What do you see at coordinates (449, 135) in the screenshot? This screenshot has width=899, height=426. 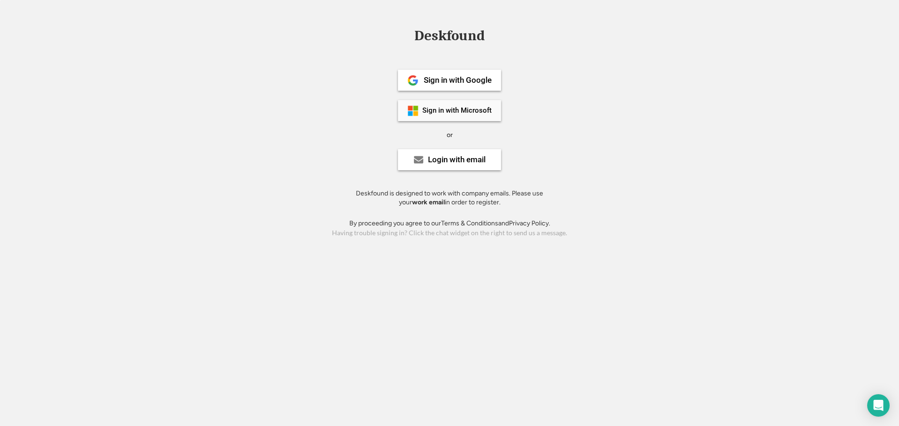 I see `div: or` at bounding box center [449, 135].